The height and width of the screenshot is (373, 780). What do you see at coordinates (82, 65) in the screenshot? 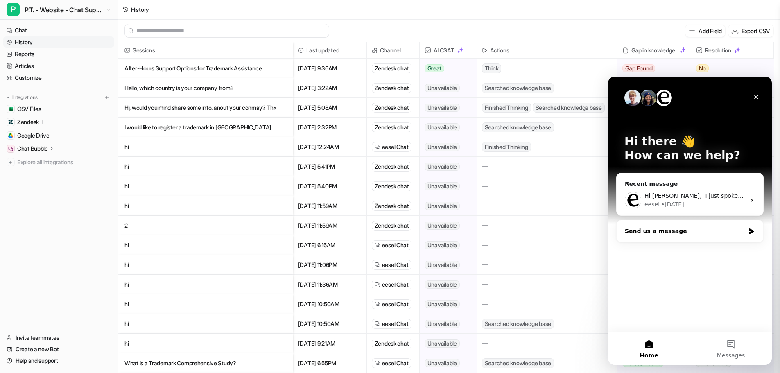
I see `p: Hi there 👋` at bounding box center [82, 65].